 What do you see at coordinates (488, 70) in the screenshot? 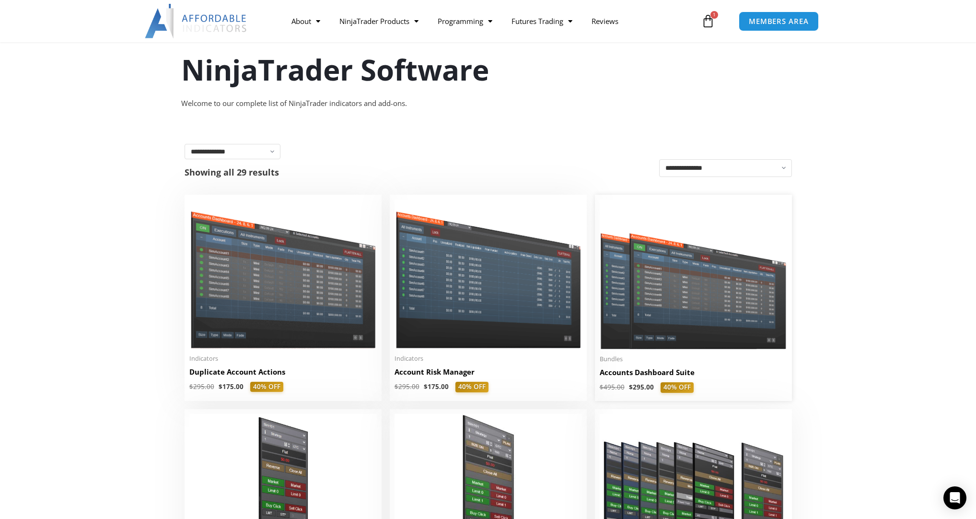
I see `h1: NinjaTrader Software` at bounding box center [488, 70].